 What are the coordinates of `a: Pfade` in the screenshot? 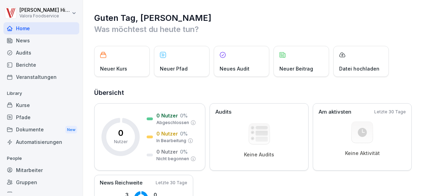 It's located at (41, 117).